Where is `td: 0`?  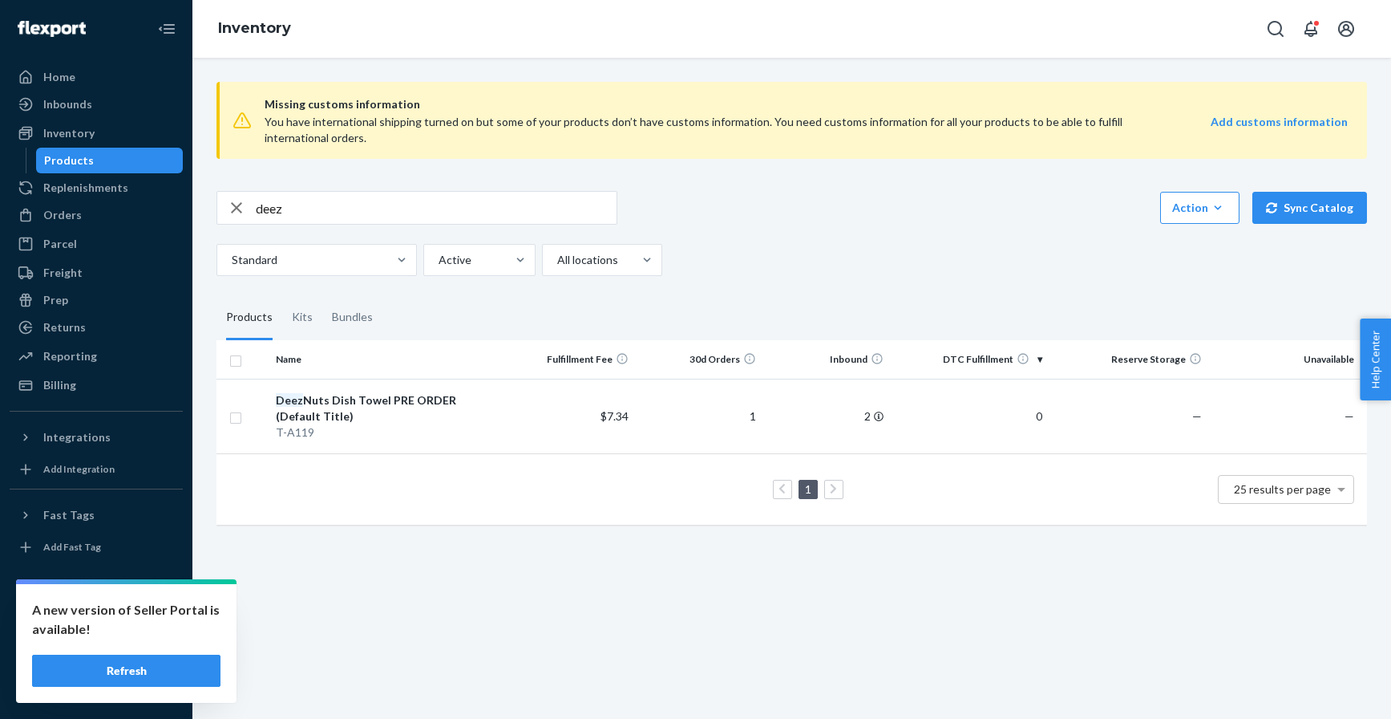
td: 0 is located at coordinates (970, 415).